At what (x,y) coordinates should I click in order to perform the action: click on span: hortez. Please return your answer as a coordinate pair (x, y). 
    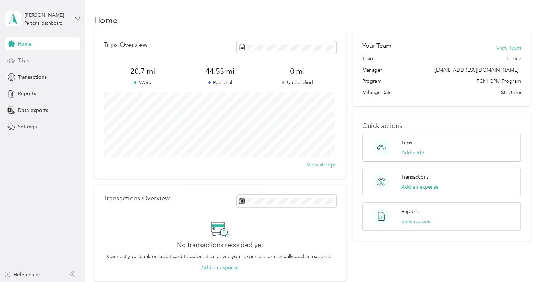
    Looking at the image, I should click on (514, 58).